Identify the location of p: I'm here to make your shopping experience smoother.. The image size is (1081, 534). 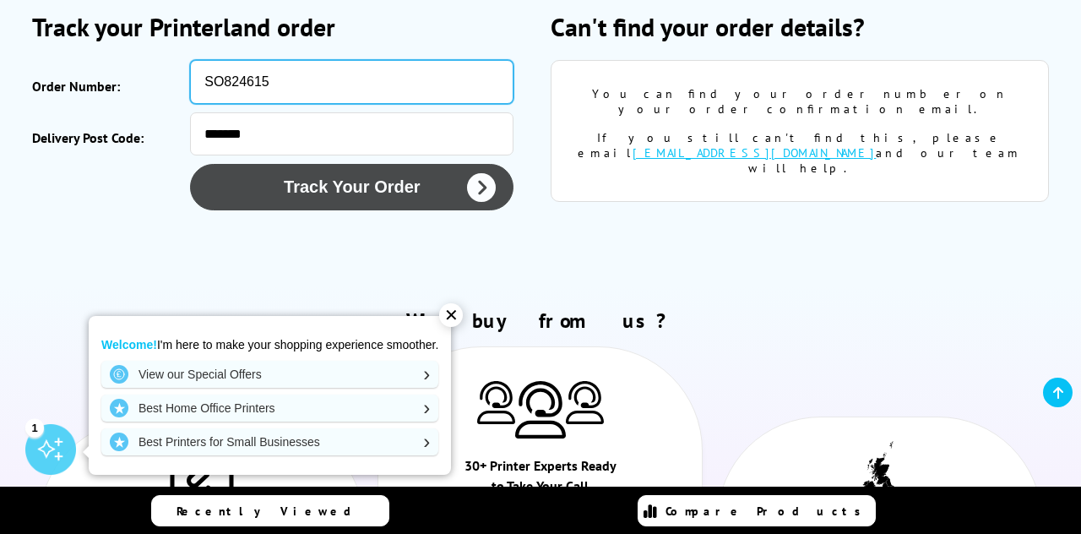
(269, 344).